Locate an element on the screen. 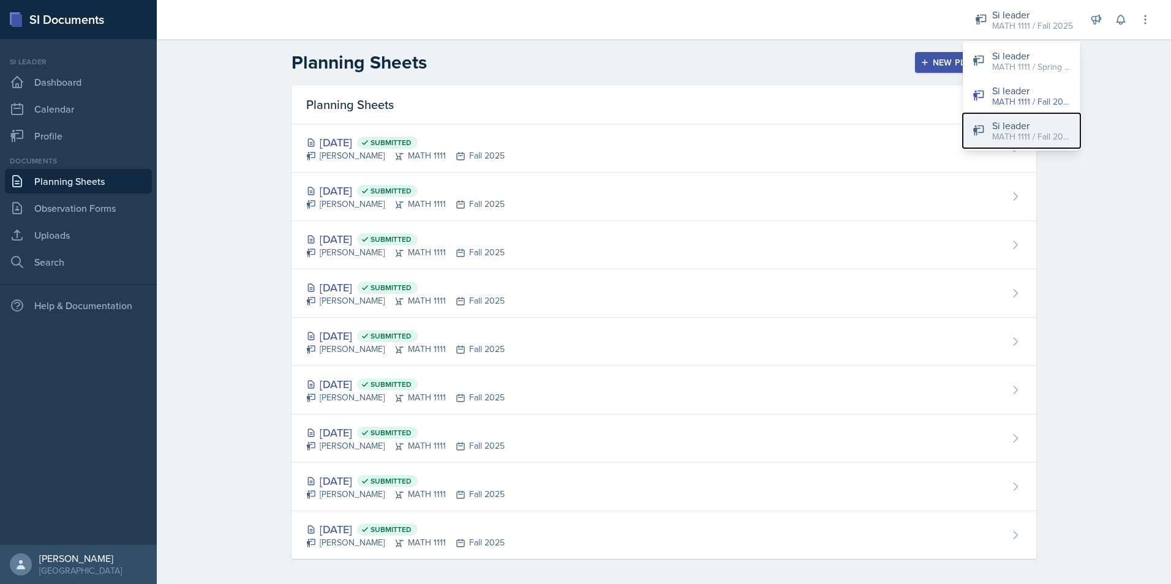  a: Planning Sheets is located at coordinates (78, 181).